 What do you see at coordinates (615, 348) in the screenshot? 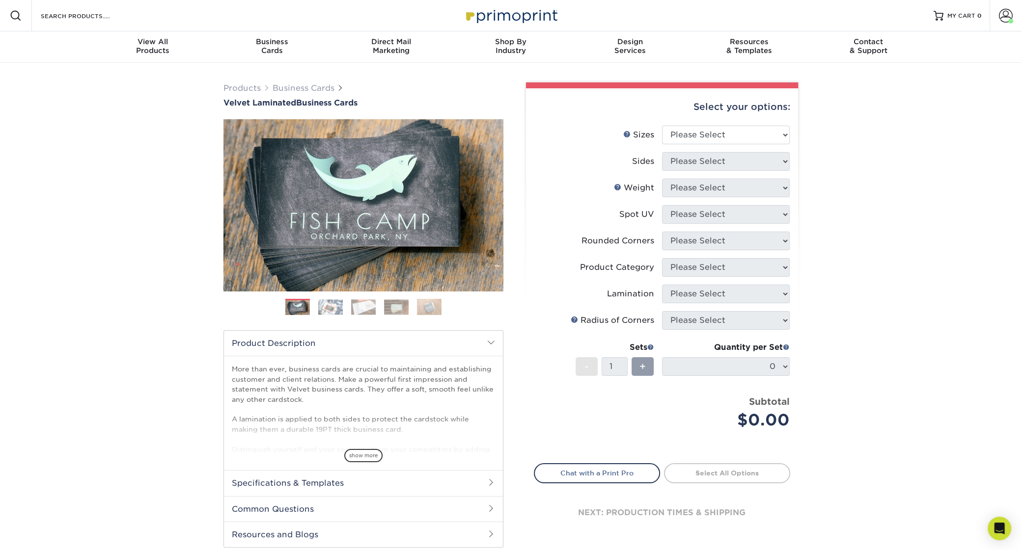
I see `div: Sets` at bounding box center [615, 348].